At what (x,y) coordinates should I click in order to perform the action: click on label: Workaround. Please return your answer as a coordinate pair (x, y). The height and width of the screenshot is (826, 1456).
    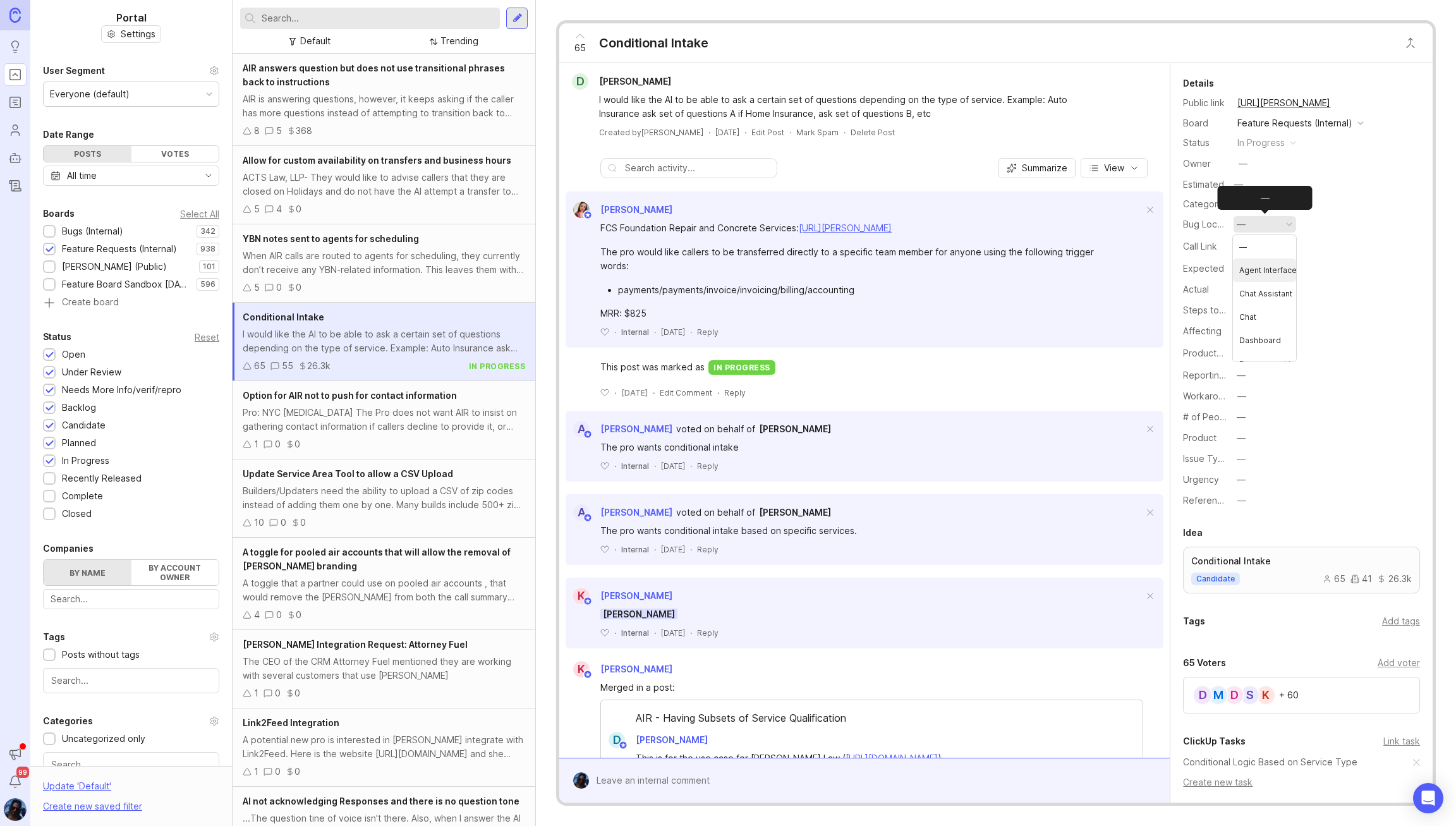
    Looking at the image, I should click on (1208, 396).